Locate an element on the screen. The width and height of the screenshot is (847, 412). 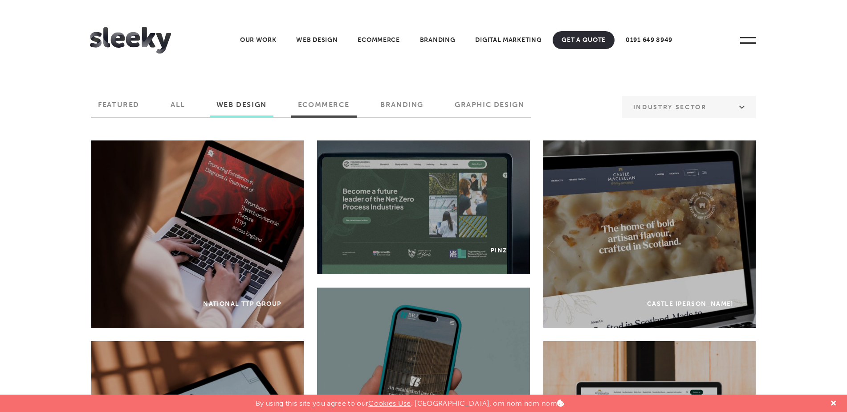
img: Sleeky Web Design Newcastle is located at coordinates (131, 40).